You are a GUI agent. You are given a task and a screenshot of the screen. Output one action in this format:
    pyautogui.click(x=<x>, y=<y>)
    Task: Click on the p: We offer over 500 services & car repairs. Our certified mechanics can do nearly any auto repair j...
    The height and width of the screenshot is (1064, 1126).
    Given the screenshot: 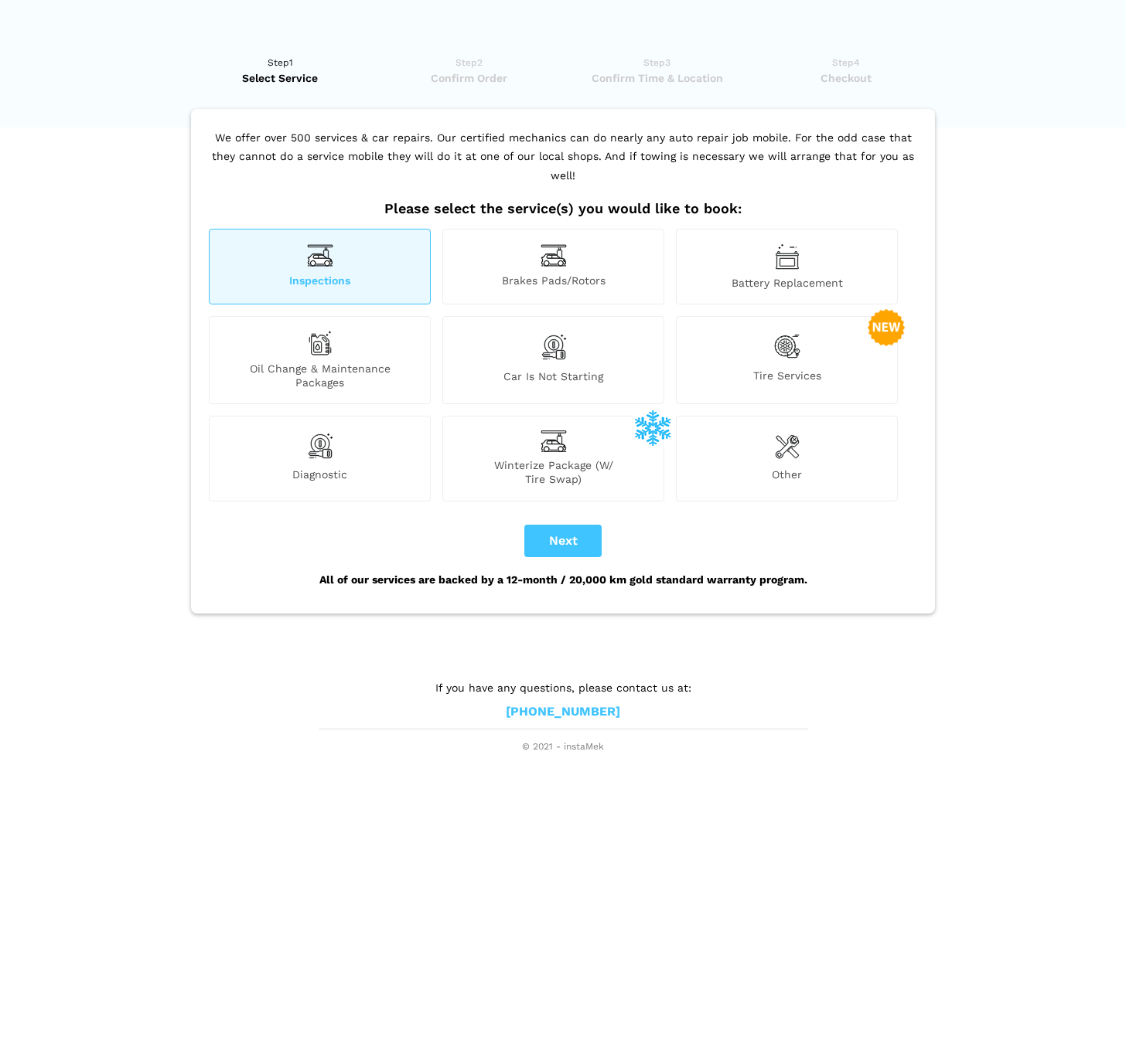 What is the action you would take?
    pyautogui.click(x=563, y=165)
    